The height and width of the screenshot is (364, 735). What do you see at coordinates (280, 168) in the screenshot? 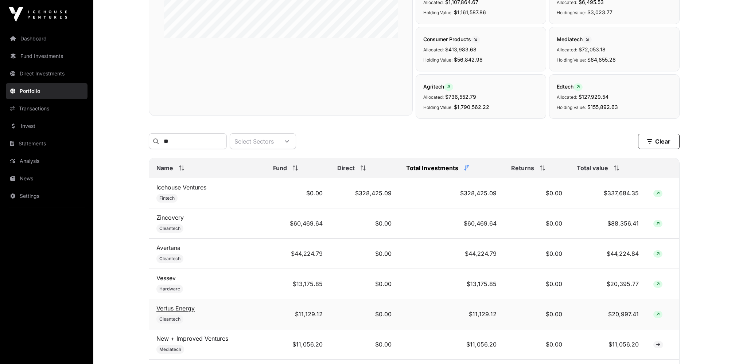
I see `span: Fund` at bounding box center [280, 168].